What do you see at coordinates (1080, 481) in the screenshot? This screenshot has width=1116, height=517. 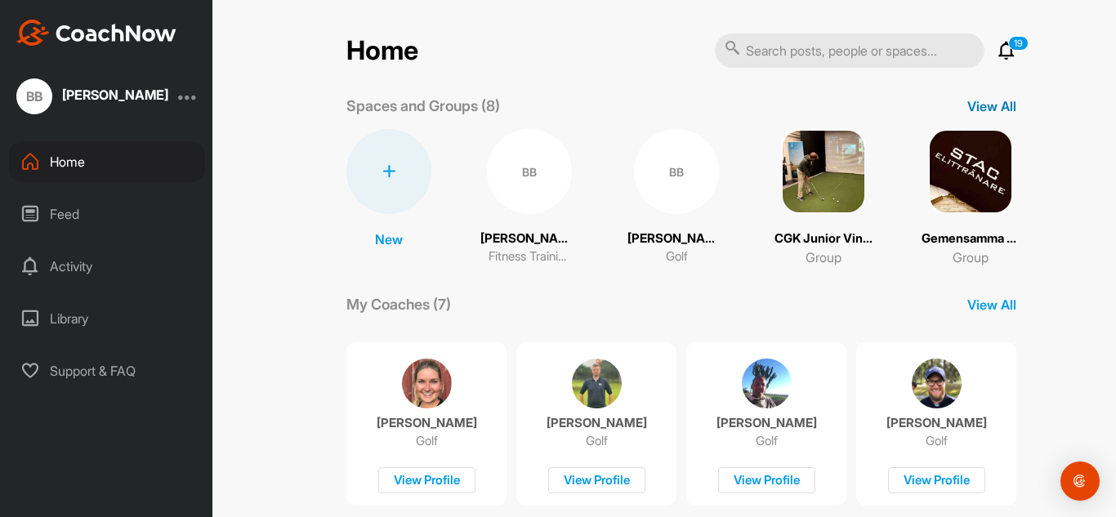 I see `div: Open Intercom Messenger` at bounding box center [1080, 481].